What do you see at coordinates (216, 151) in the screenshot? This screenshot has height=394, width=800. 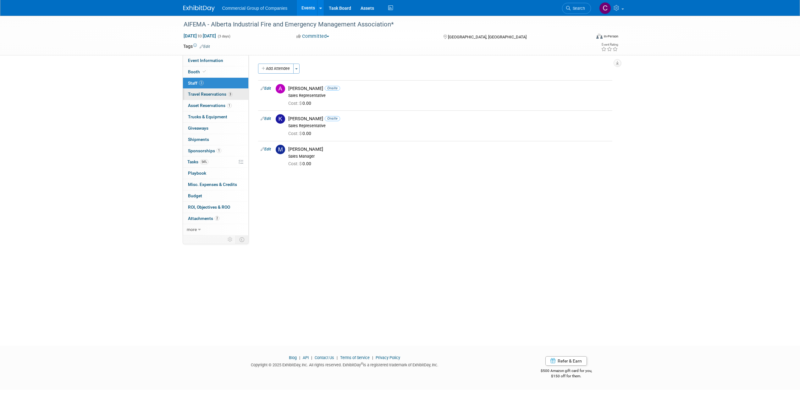 I see `a: Sponsorships1` at bounding box center [216, 151].